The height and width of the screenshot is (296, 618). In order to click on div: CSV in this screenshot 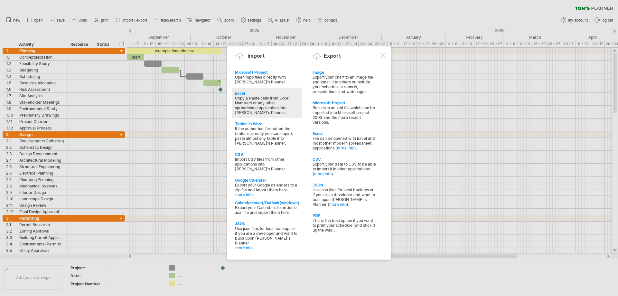, I will do `click(345, 159)`.